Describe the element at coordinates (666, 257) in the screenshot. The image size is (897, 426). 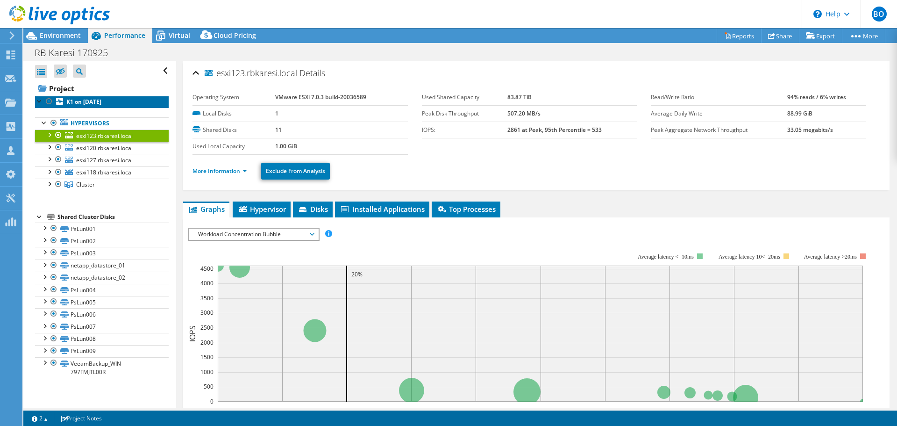
I see `tspan: Average latency <=10ms` at that location.